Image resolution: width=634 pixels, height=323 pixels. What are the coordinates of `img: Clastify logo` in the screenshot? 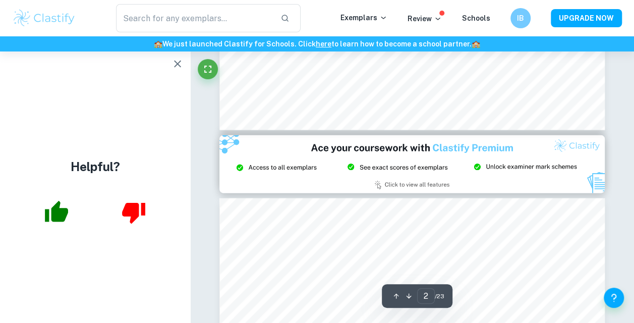 It's located at (44, 18).